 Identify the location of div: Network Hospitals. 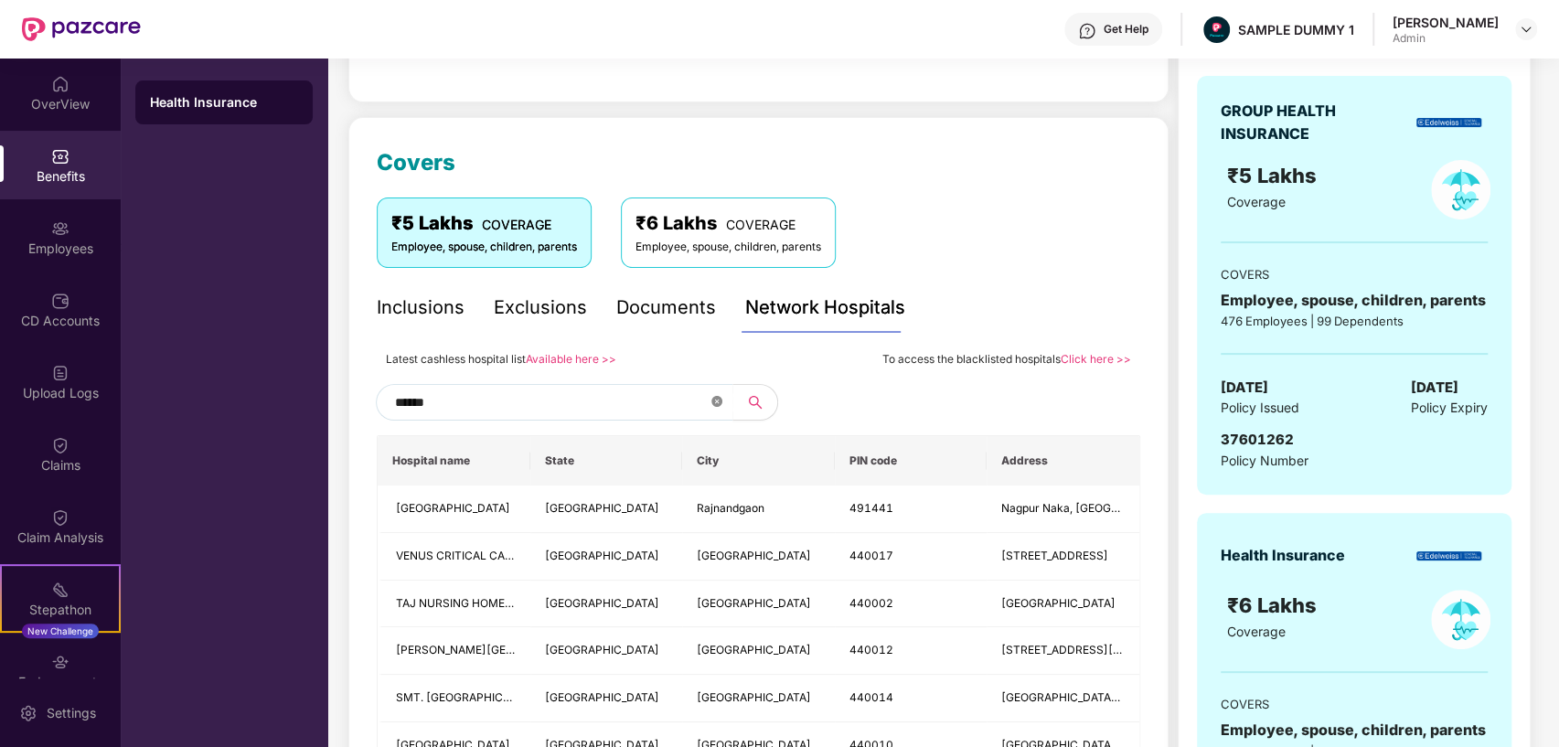
(825, 307).